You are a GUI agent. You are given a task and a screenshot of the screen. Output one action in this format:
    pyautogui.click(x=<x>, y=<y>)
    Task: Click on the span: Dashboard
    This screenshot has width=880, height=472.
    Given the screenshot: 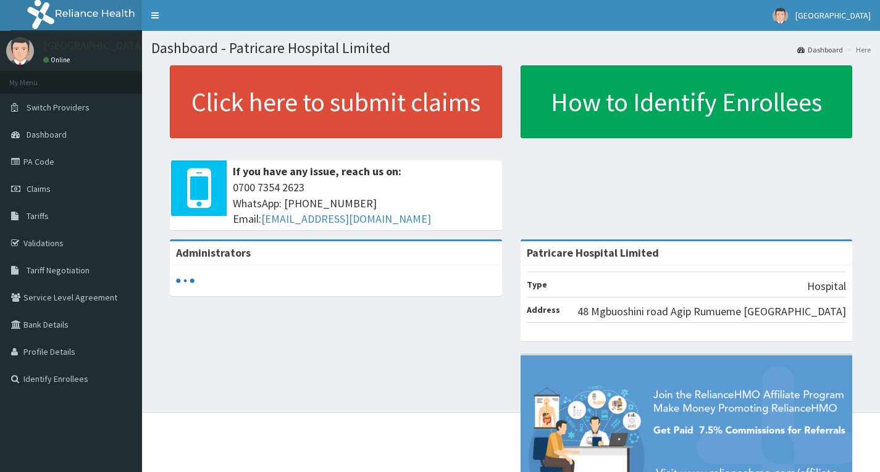 What is the action you would take?
    pyautogui.click(x=46, y=135)
    